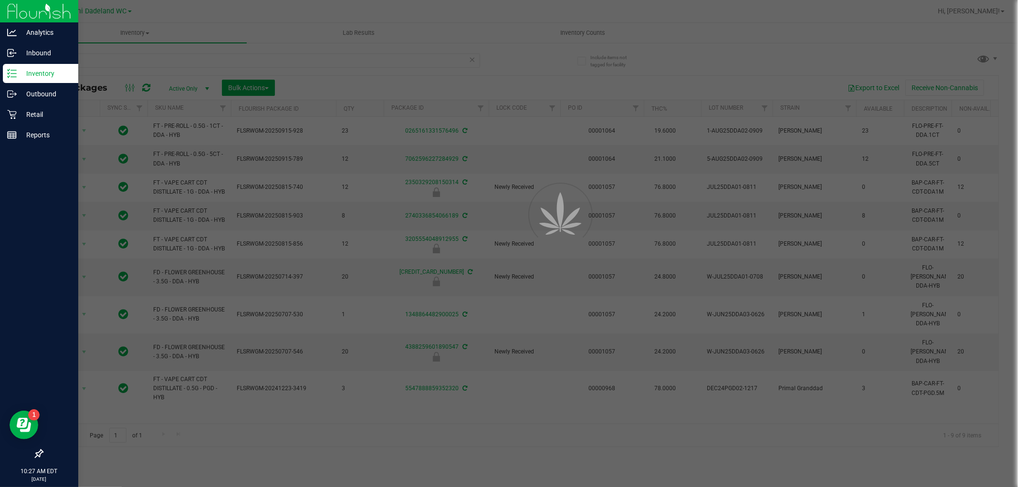 Image resolution: width=1018 pixels, height=487 pixels. Describe the element at coordinates (6, 5) in the screenshot. I see `span: 1` at that location.